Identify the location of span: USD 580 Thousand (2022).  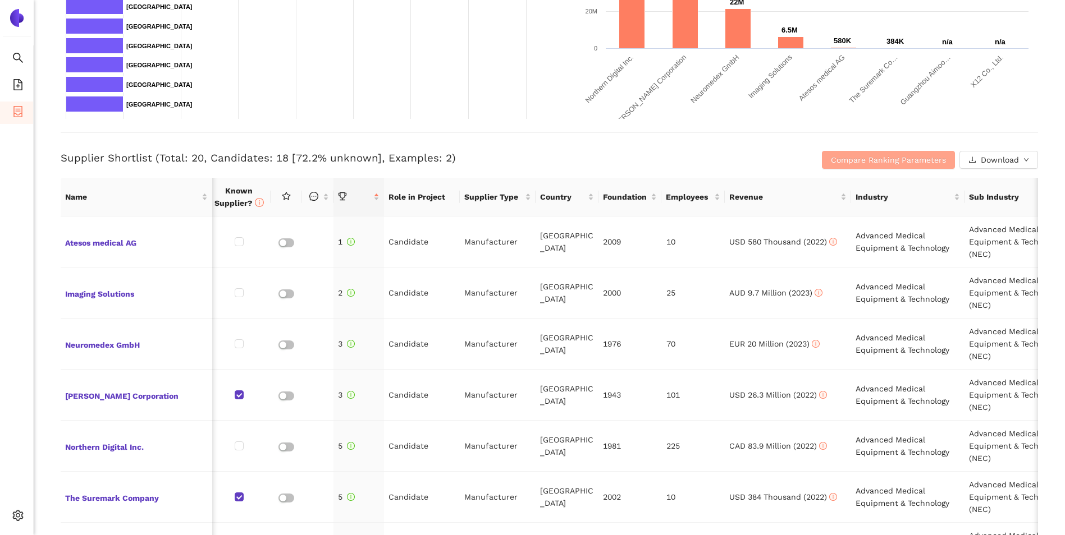
(783, 242).